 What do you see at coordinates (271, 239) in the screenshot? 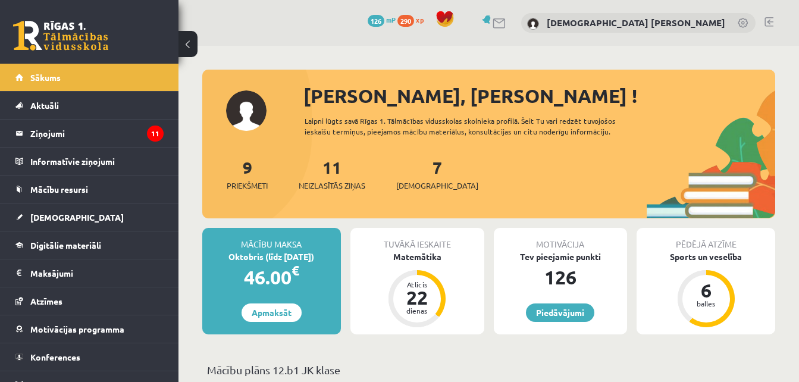
I see `div: Mācību maksa` at bounding box center [271, 239].